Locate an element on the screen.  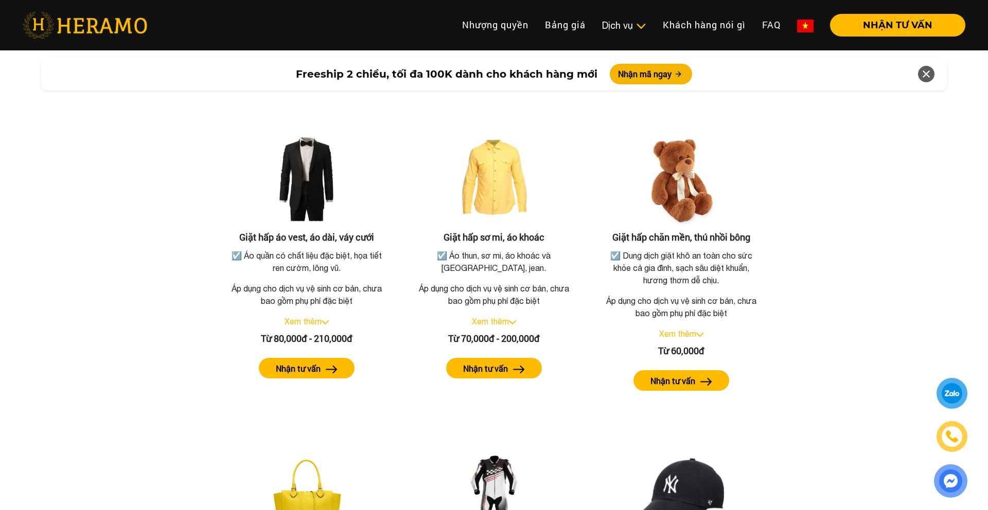
img: vn-flag.png is located at coordinates (805, 26).